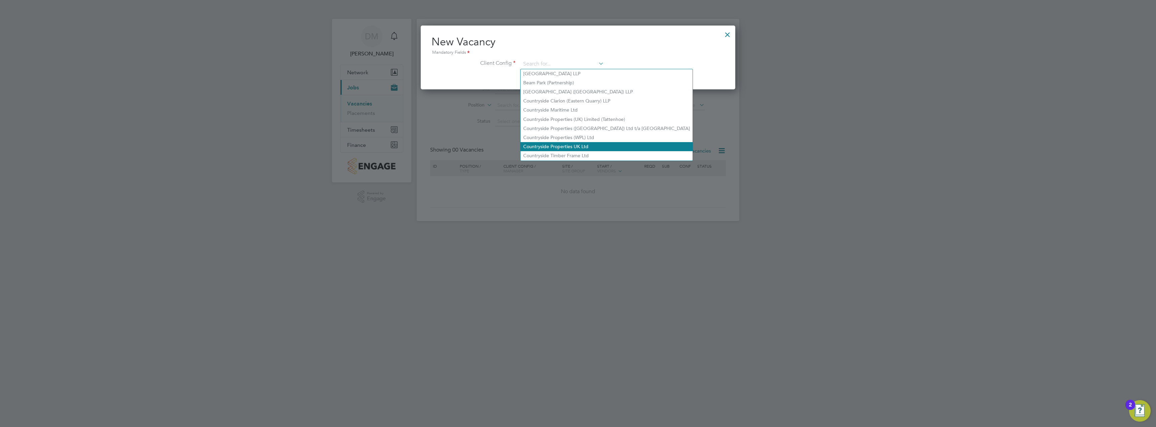 The height and width of the screenshot is (427, 1156). What do you see at coordinates (474, 63) in the screenshot?
I see `label: Client Config` at bounding box center [474, 63].